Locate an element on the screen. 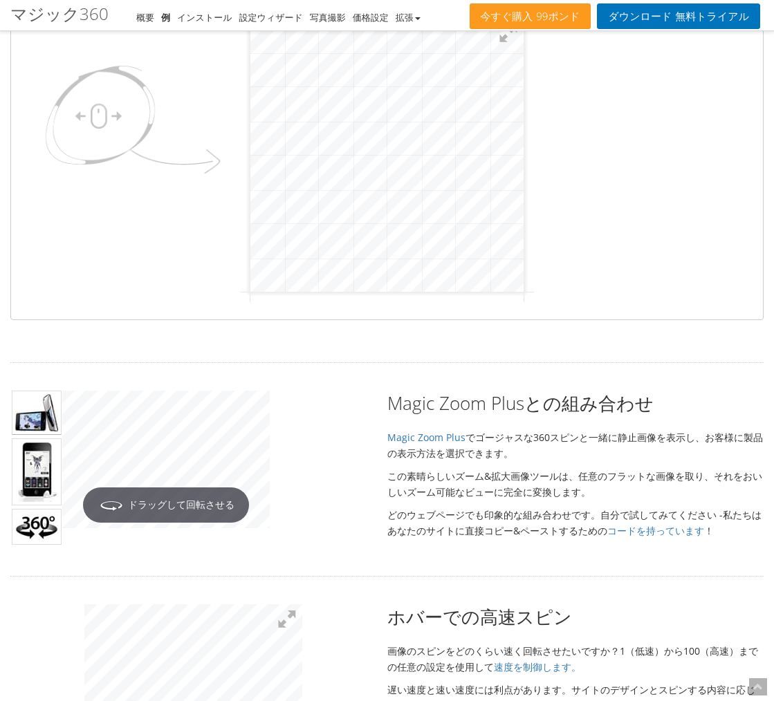  a: 概要 is located at coordinates (145, 17).